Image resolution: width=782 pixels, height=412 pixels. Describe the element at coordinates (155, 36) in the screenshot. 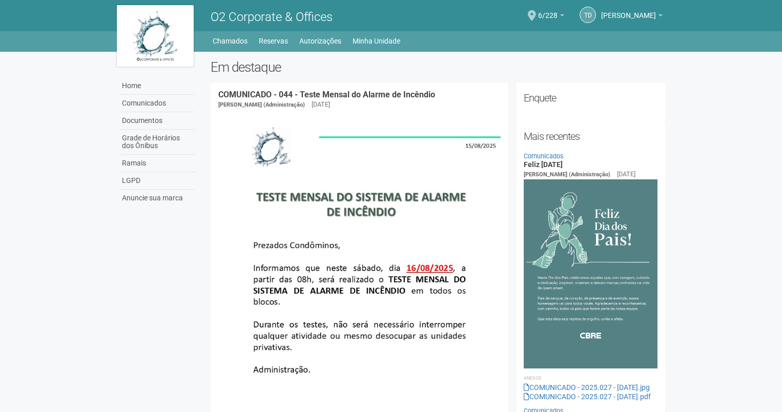

I see `img: logo.jpg` at that location.